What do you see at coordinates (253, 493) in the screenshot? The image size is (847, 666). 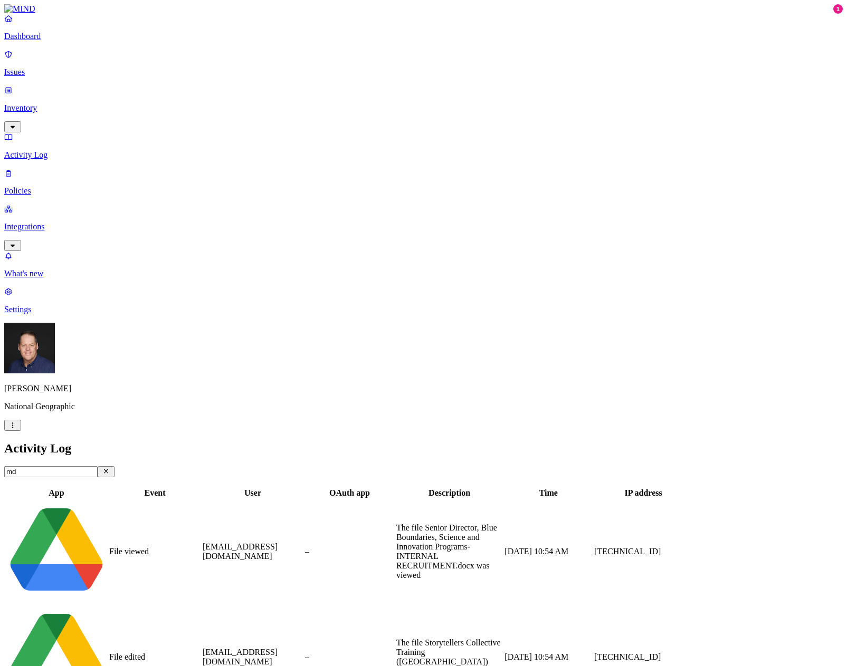 I see `div: User` at bounding box center [253, 493].